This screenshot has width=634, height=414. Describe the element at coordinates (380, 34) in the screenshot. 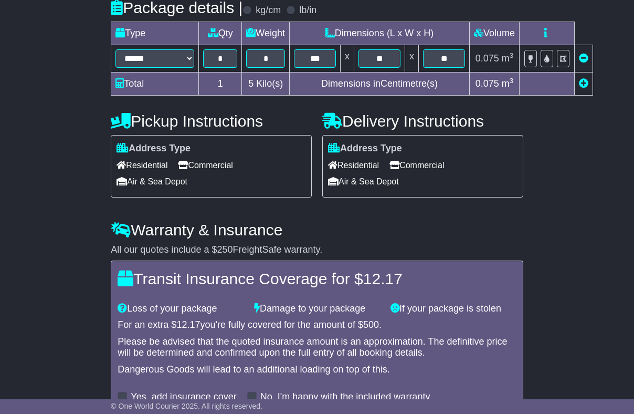

I see `td: Dimensions (L x W x H)` at that location.